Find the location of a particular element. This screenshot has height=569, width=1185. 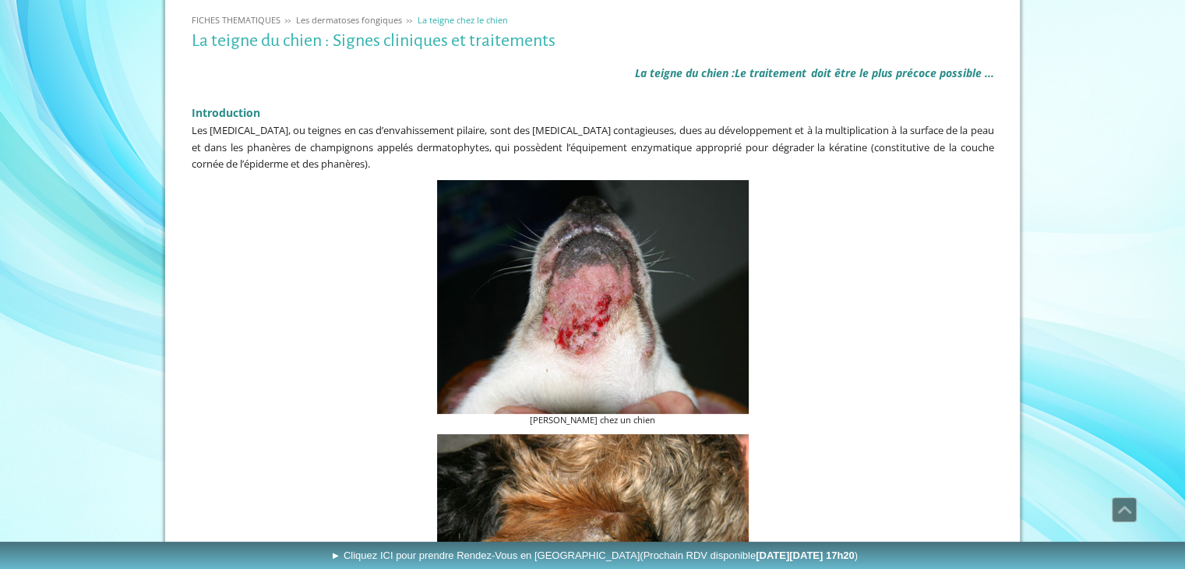

span: Défiler vers le haut is located at coordinates (1125, 510).